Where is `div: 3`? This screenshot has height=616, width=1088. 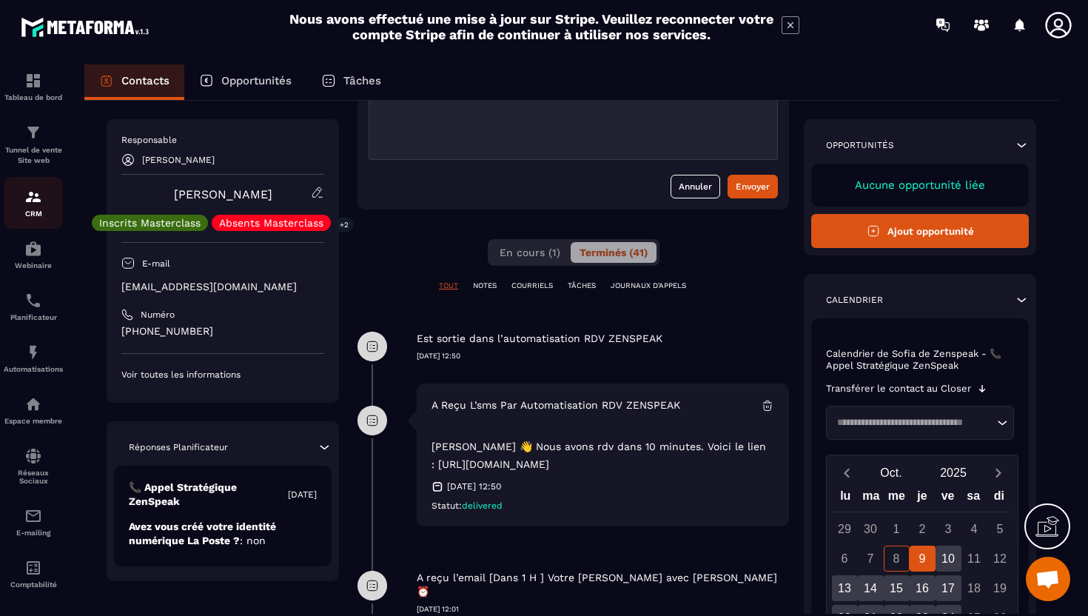
div: 3 is located at coordinates (948, 529).